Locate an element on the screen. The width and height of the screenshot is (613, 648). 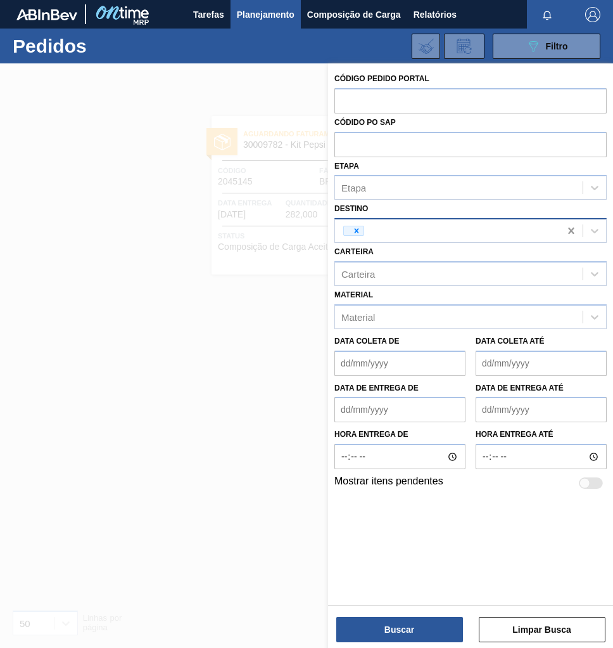
label: Data de Entrega de is located at coordinates (376, 388).